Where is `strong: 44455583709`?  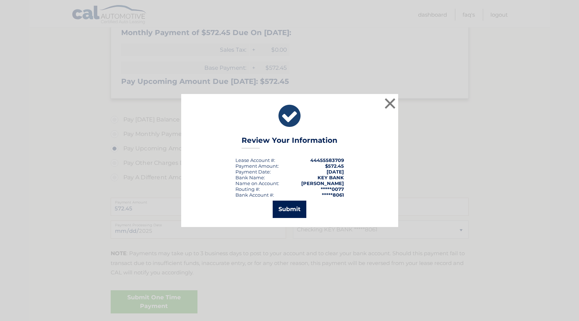 strong: 44455583709 is located at coordinates (327, 160).